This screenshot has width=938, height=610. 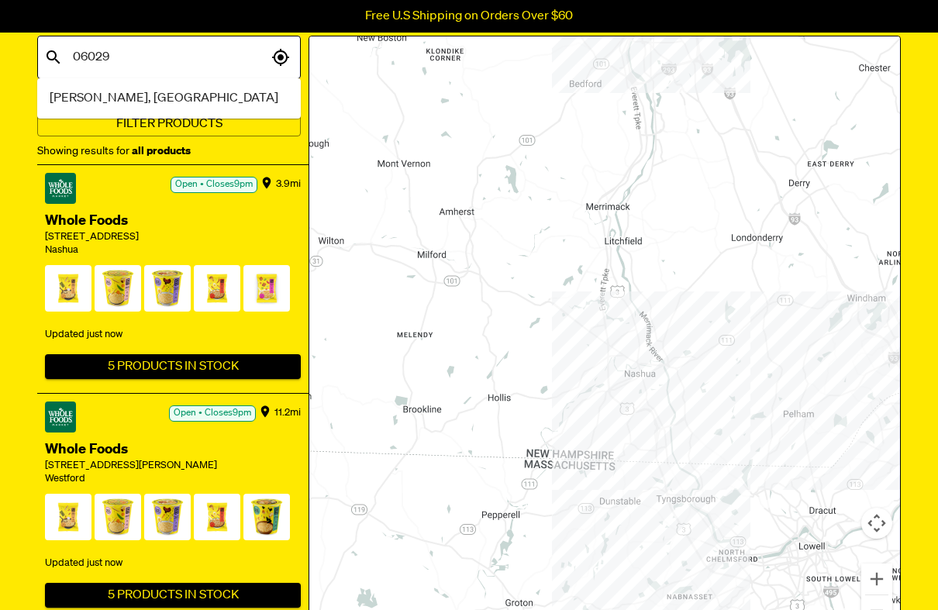 What do you see at coordinates (173, 250) in the screenshot?
I see `div: Nashua` at bounding box center [173, 250].